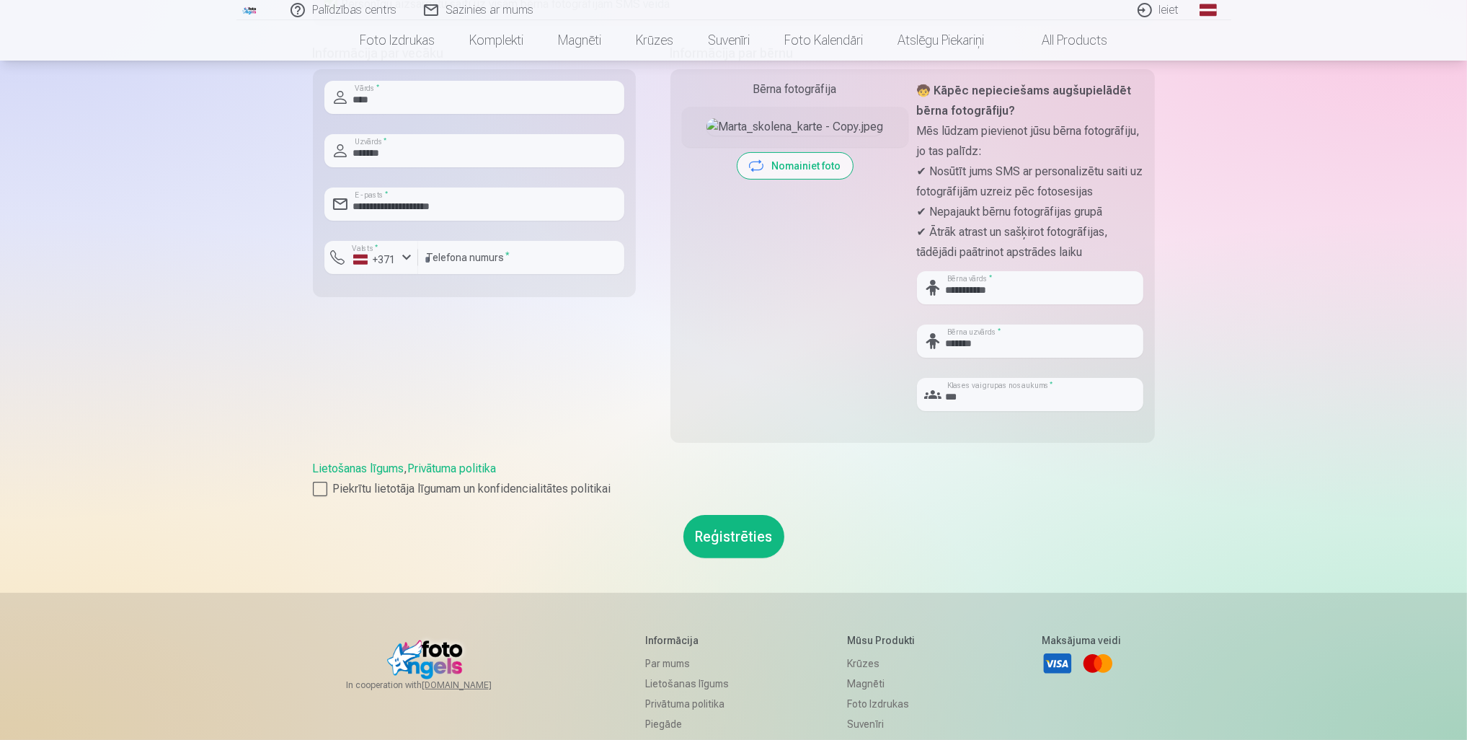  Describe the element at coordinates (885, 640) in the screenshot. I see `h5: Mūsu produkti` at that location.